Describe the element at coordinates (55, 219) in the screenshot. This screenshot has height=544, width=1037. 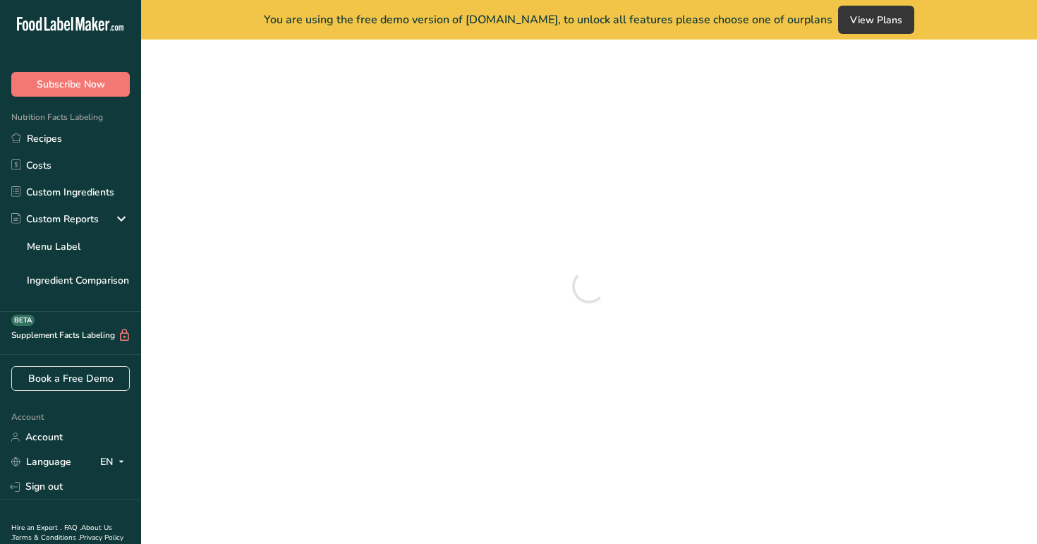
I see `div: Custom Reports` at that location.